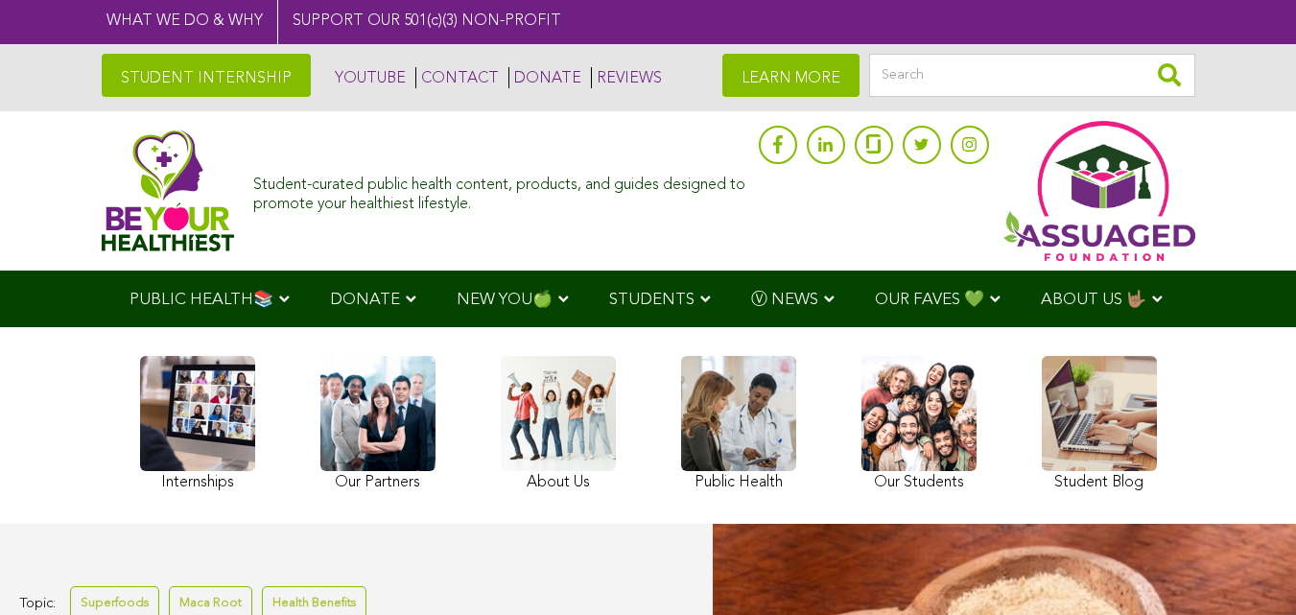 The height and width of the screenshot is (615, 1296). I want to click on img: Assuaged, so click(168, 190).